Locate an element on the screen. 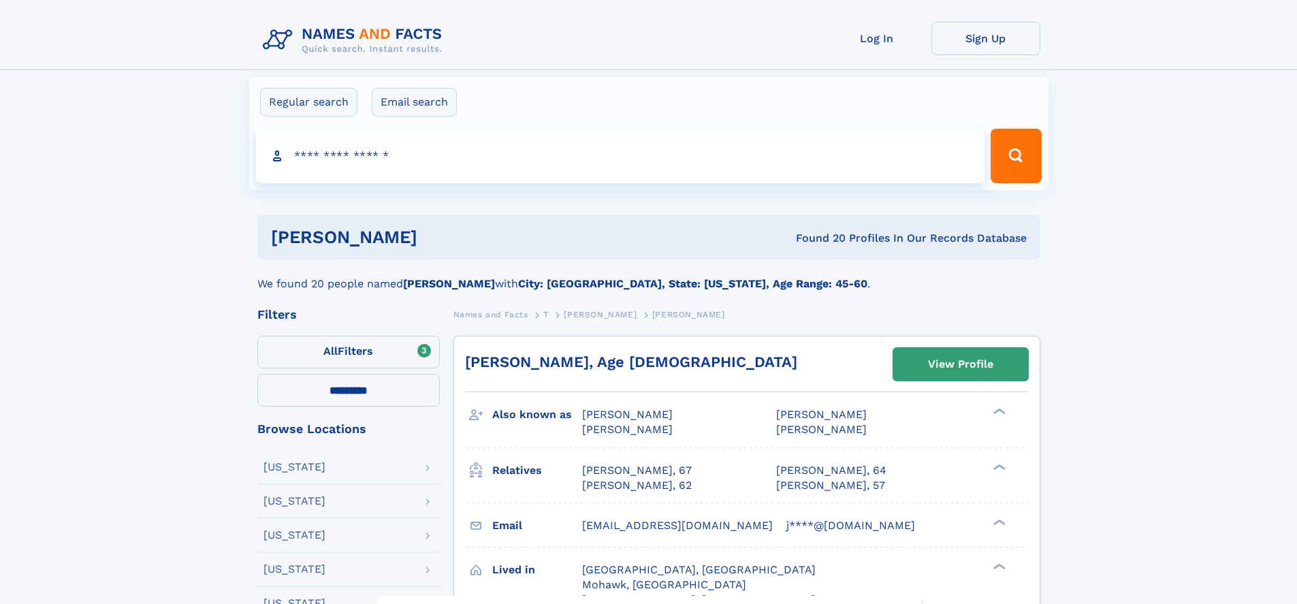 The image size is (1297, 604). a: View Profile is located at coordinates (960, 364).